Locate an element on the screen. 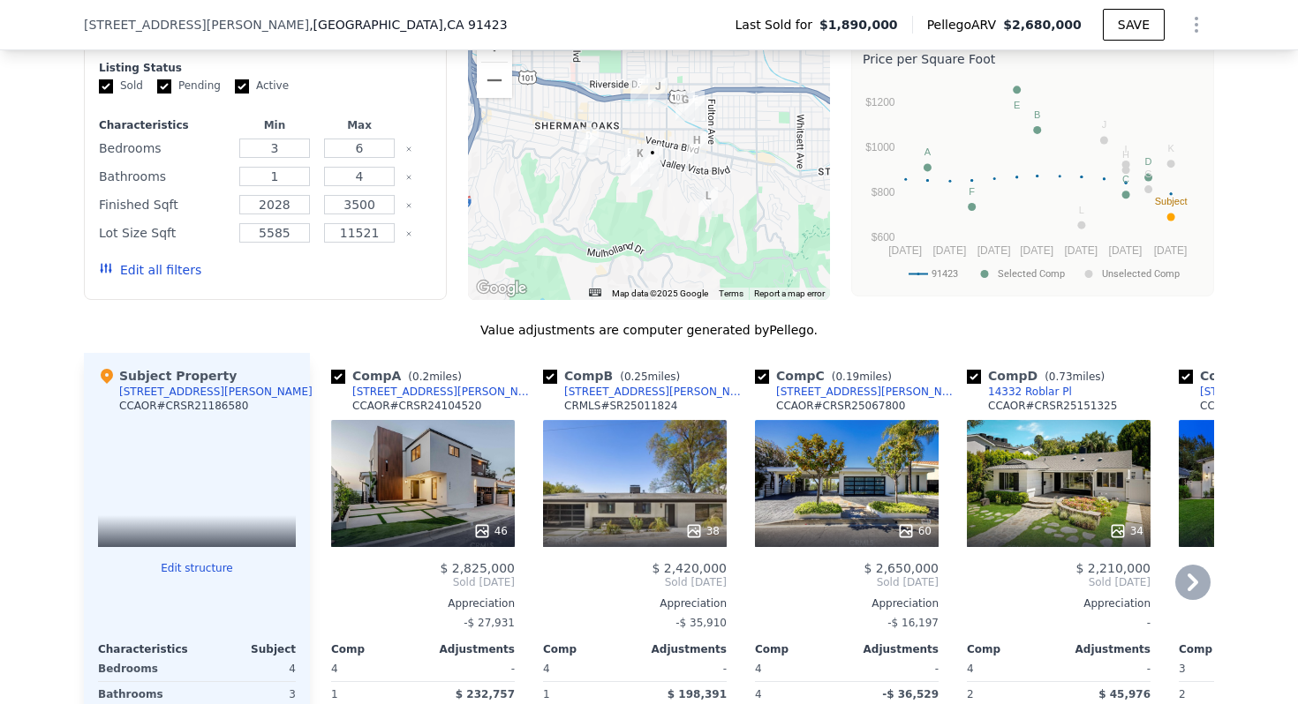 The image size is (1298, 704). text: I is located at coordinates (1125, 149).